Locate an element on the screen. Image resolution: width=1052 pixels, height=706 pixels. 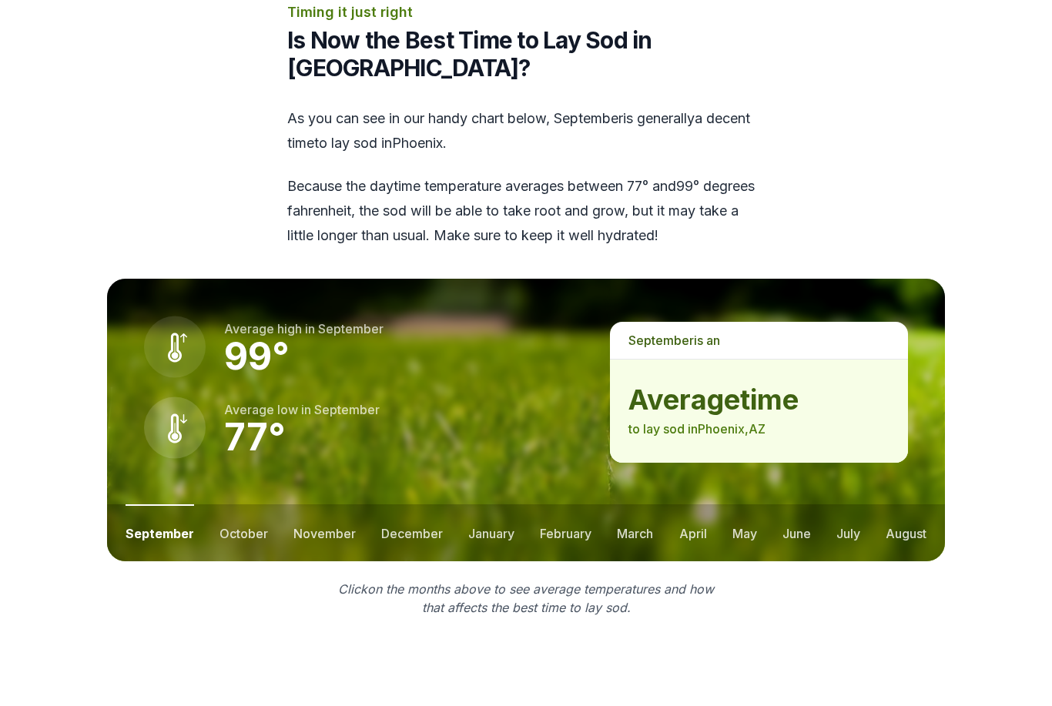
button: october is located at coordinates (243, 533).